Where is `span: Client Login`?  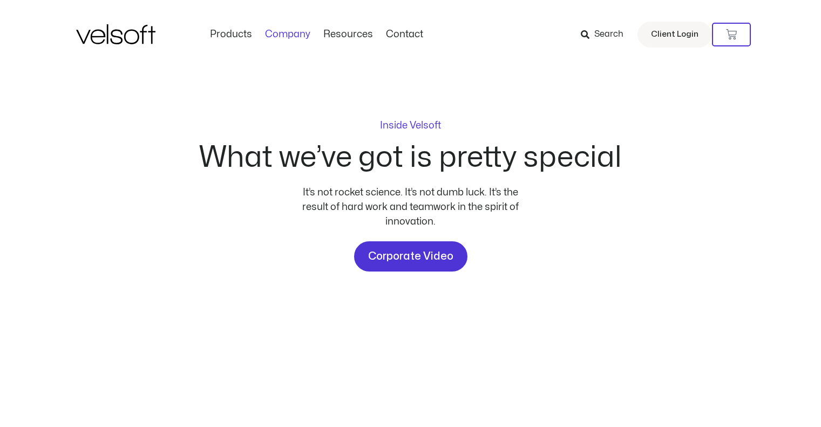 span: Client Login is located at coordinates (675, 35).